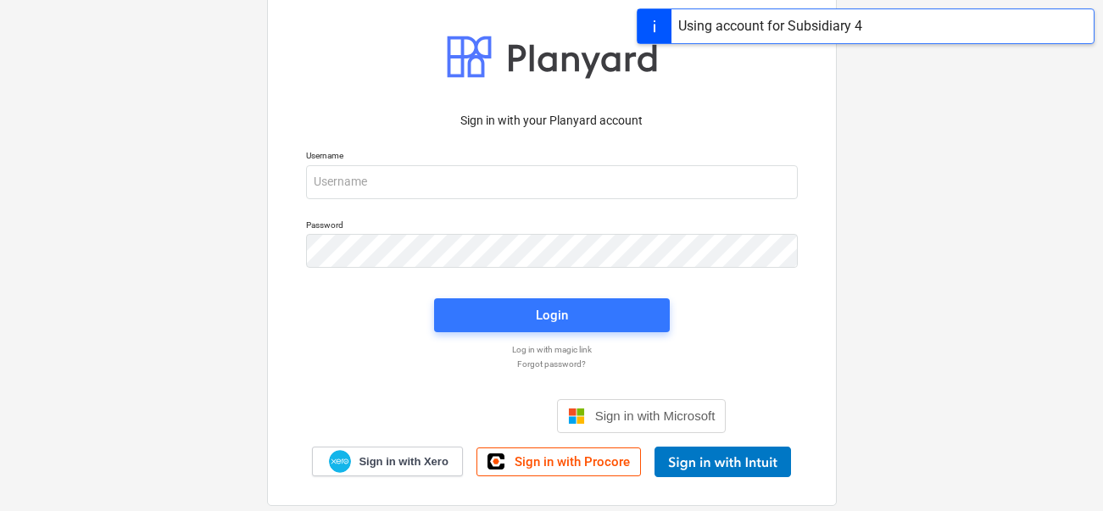  What do you see at coordinates (552, 120) in the screenshot?
I see `p: Sign in with your Planyard account` at bounding box center [552, 120].